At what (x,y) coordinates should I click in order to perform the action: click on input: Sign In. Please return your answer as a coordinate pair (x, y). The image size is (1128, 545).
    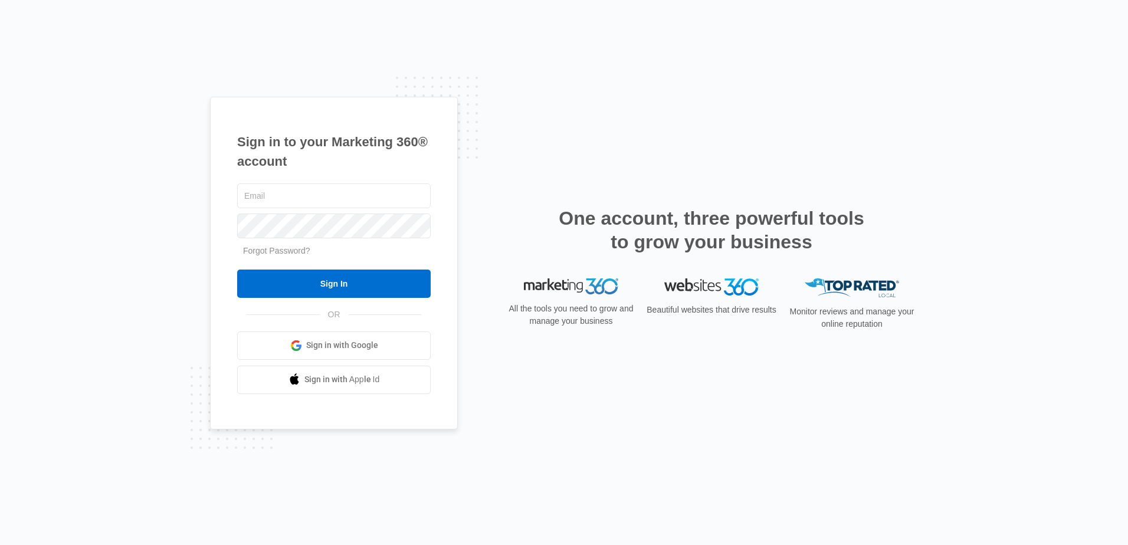
    Looking at the image, I should click on (334, 284).